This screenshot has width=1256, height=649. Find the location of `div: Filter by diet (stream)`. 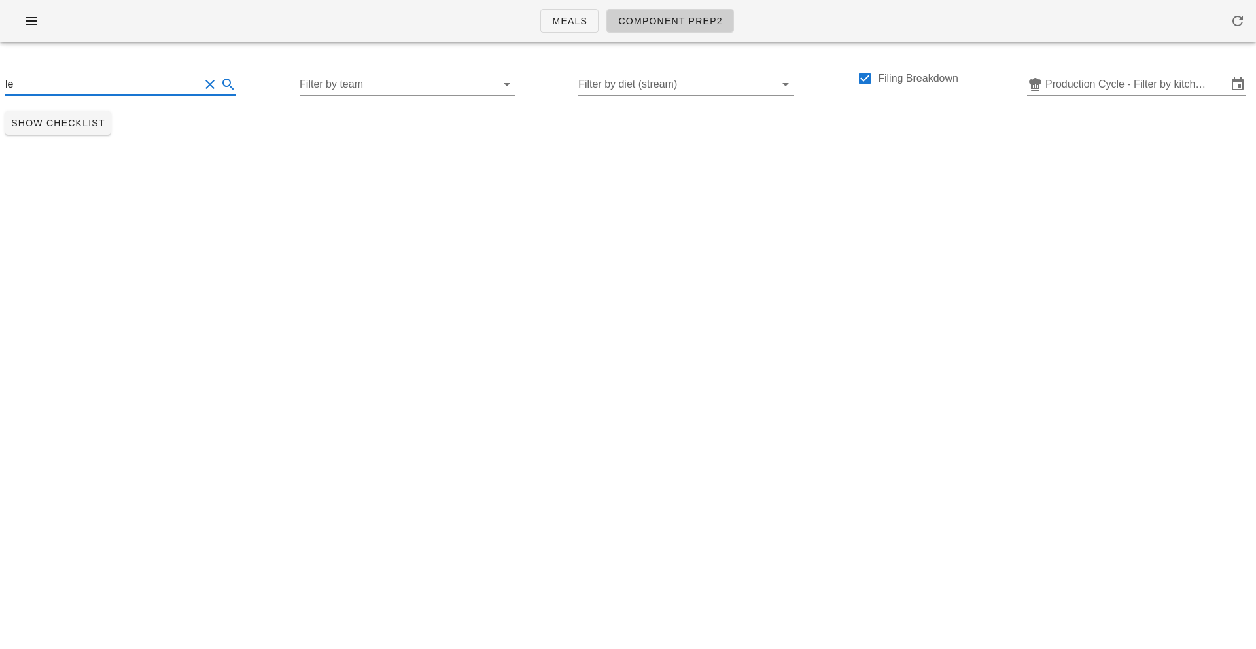

div: Filter by diet (stream) is located at coordinates (685, 84).